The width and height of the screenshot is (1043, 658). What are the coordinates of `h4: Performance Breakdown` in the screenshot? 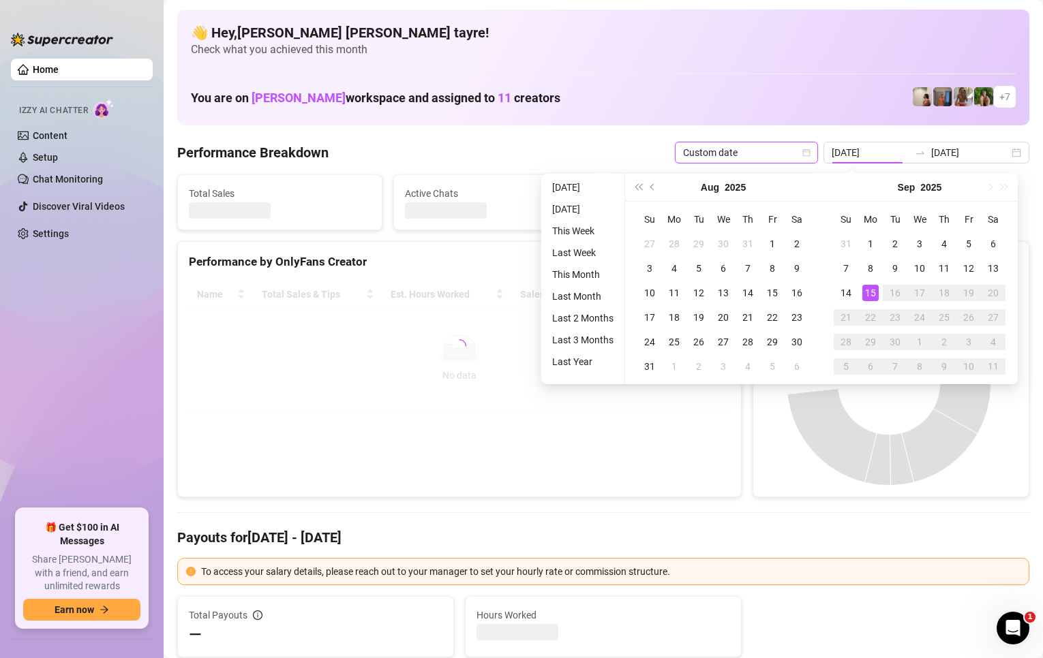 It's located at (253, 153).